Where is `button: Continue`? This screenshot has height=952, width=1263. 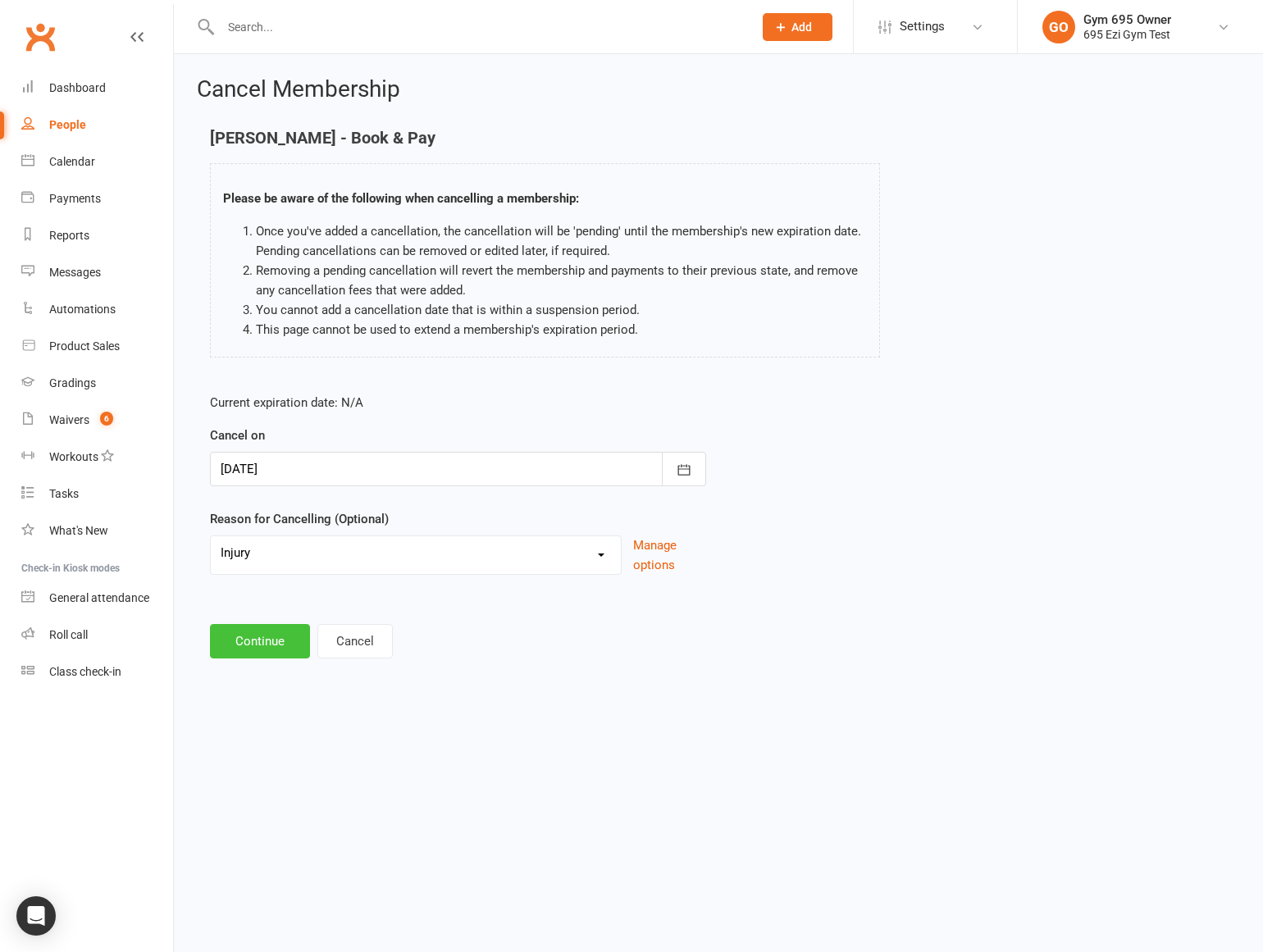 button: Continue is located at coordinates (260, 641).